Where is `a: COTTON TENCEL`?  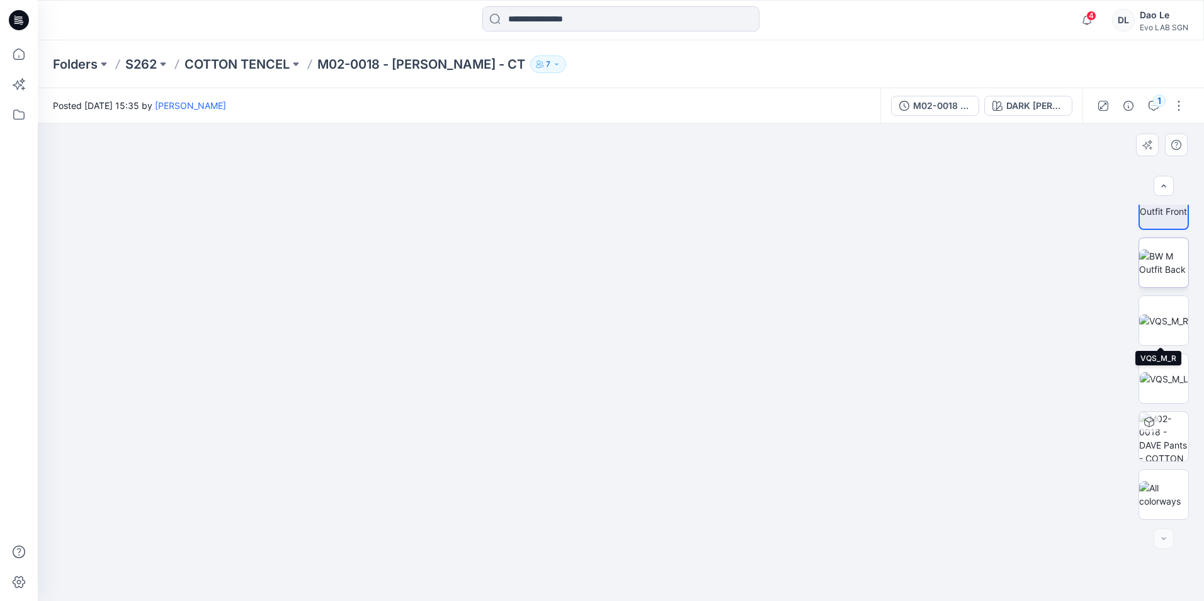 a: COTTON TENCEL is located at coordinates (237, 64).